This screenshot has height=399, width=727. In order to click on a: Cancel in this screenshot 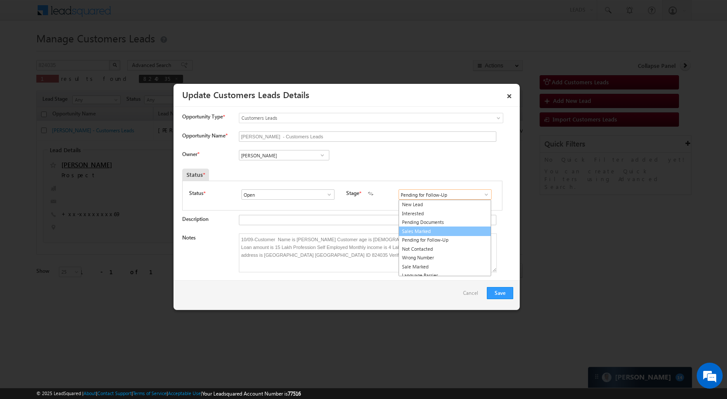, I will do `click(472, 295)`.